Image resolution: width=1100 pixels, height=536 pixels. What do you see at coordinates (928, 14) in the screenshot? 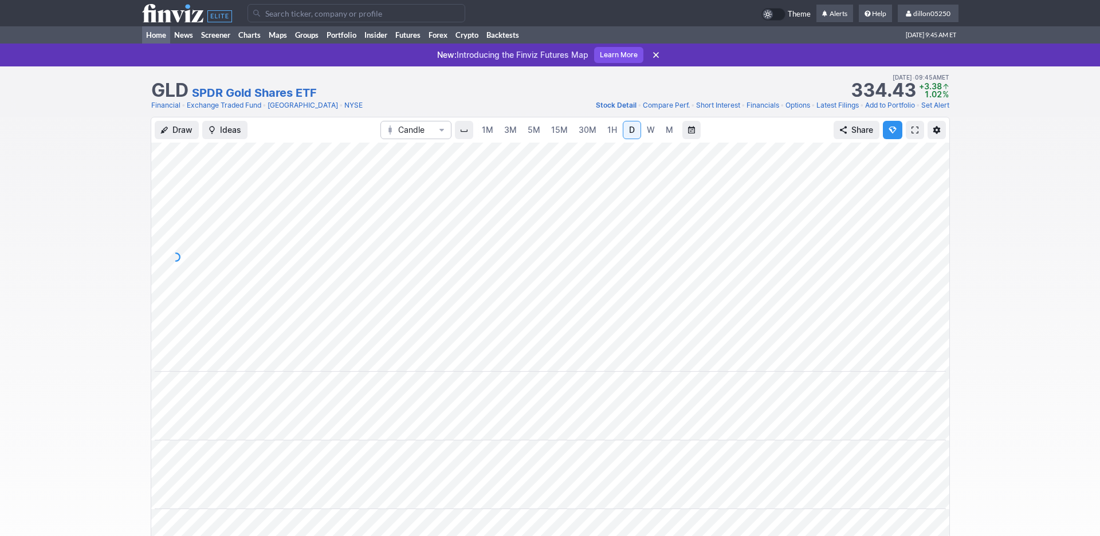
I see `a: dillon05250` at bounding box center [928, 14].